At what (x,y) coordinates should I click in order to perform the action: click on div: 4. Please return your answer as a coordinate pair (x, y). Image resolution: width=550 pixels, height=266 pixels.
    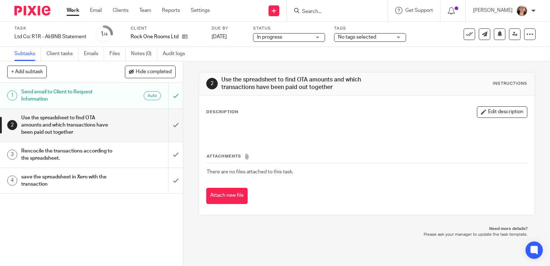
    Looking at the image, I should click on (12, 180).